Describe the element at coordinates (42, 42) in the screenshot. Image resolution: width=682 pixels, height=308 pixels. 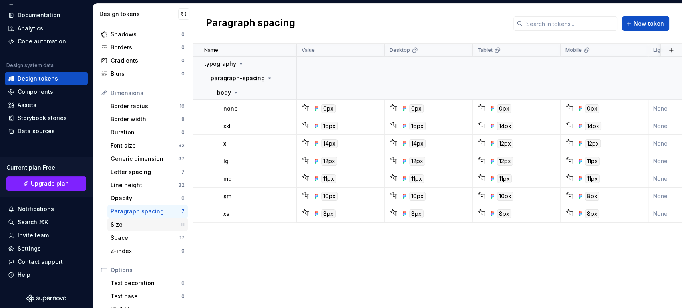
I see `div: Code automation` at that location.